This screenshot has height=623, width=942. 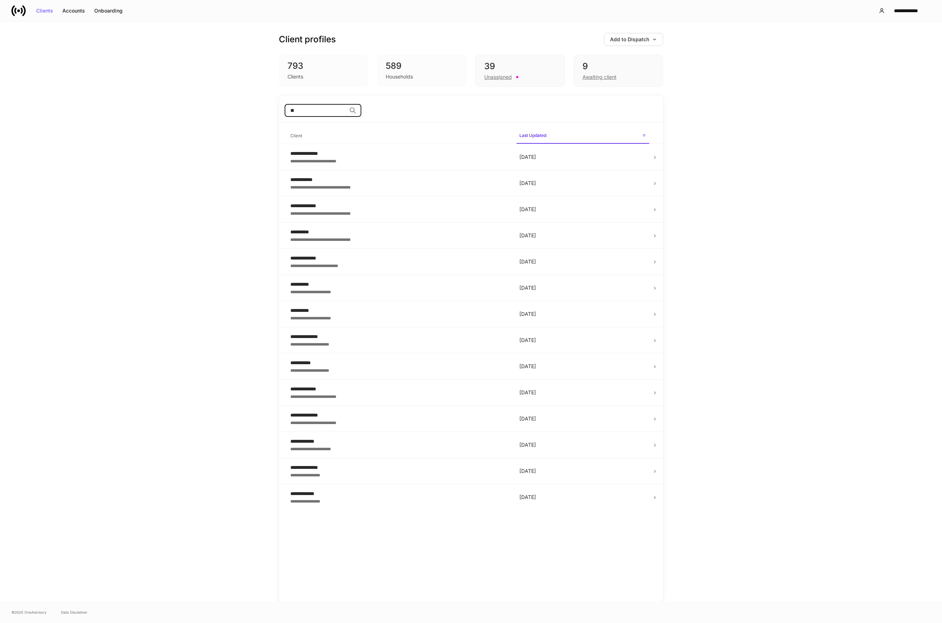 What do you see at coordinates (74, 612) in the screenshot?
I see `a: Data Disclaimer` at bounding box center [74, 612].